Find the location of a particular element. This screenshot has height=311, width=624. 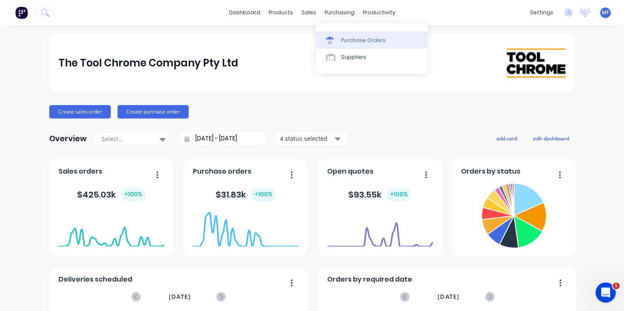

a: dashboard is located at coordinates (245, 13).